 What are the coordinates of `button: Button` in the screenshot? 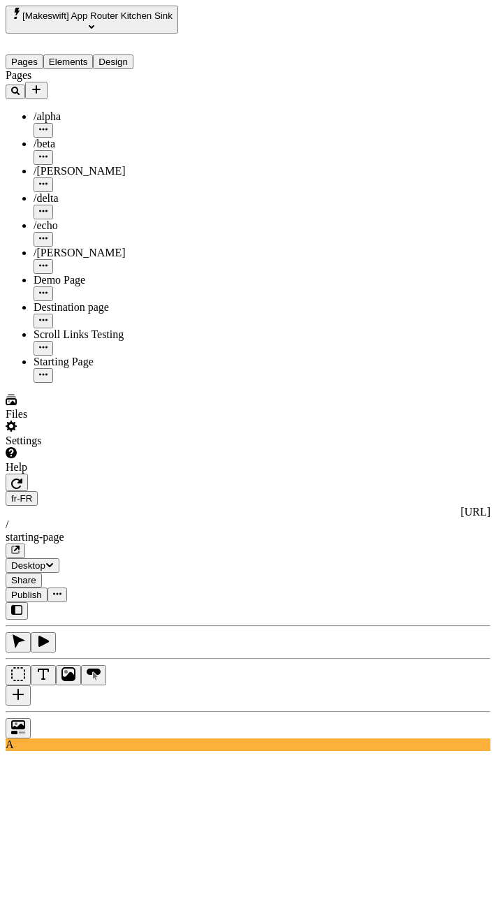 It's located at (94, 675).